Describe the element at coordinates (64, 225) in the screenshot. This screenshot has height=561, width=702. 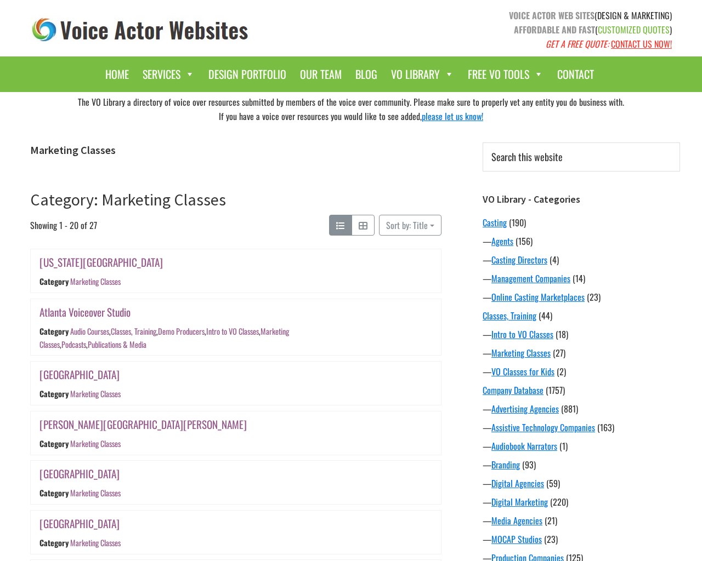
I see `span: Showing 1 - 20 of 27` at that location.